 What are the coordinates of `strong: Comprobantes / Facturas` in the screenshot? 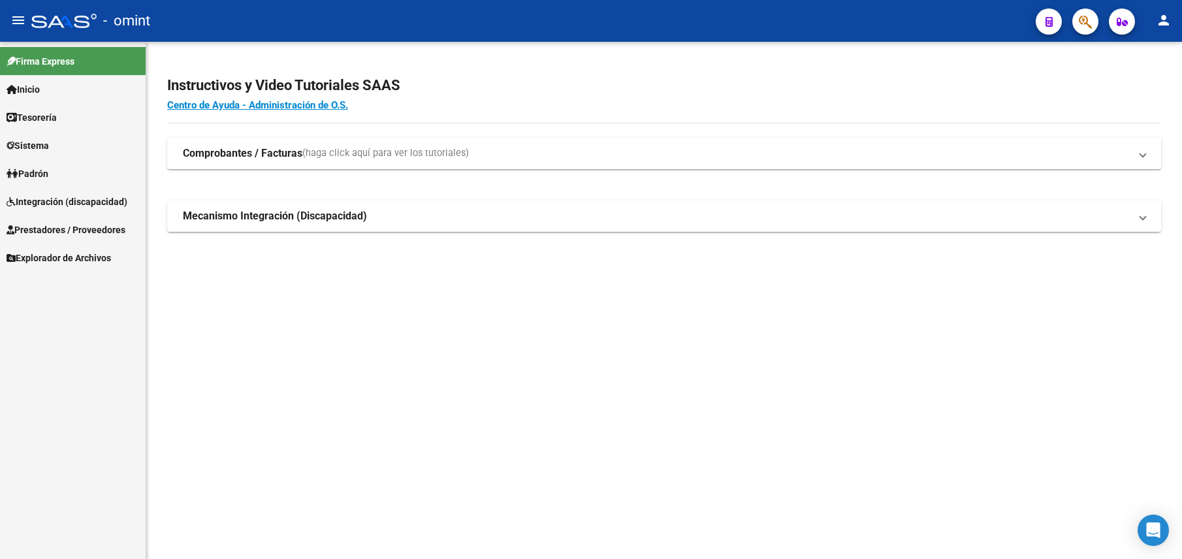 It's located at (242, 153).